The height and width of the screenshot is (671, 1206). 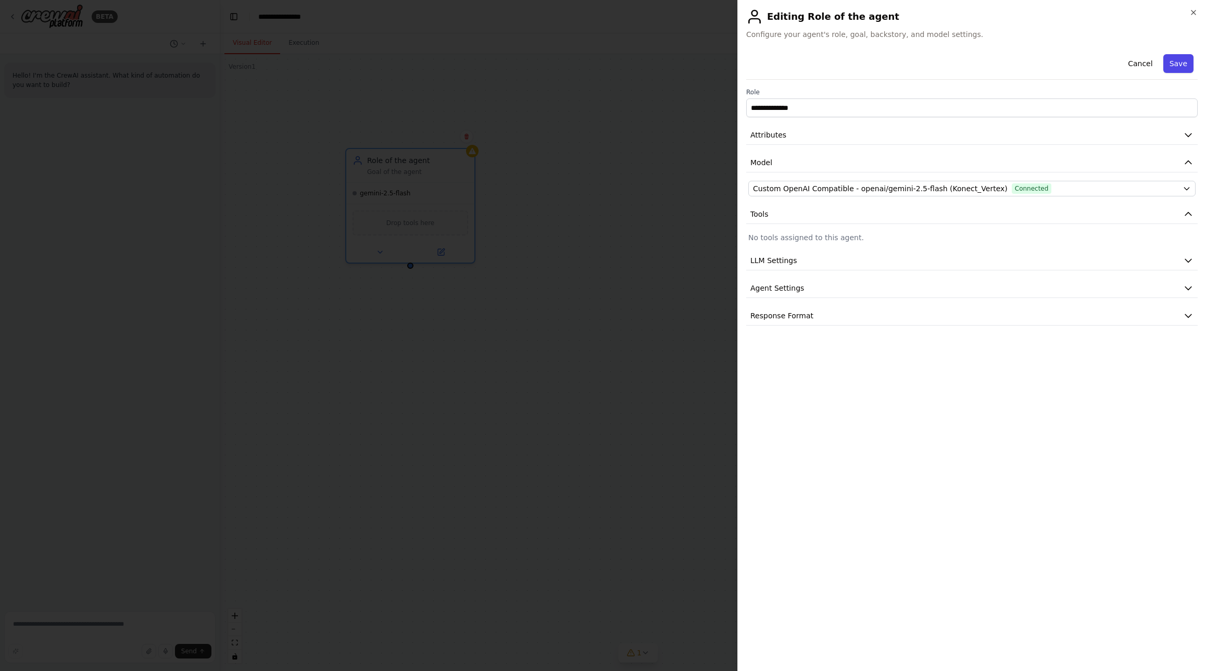 I want to click on button: Agent Settings, so click(x=972, y=288).